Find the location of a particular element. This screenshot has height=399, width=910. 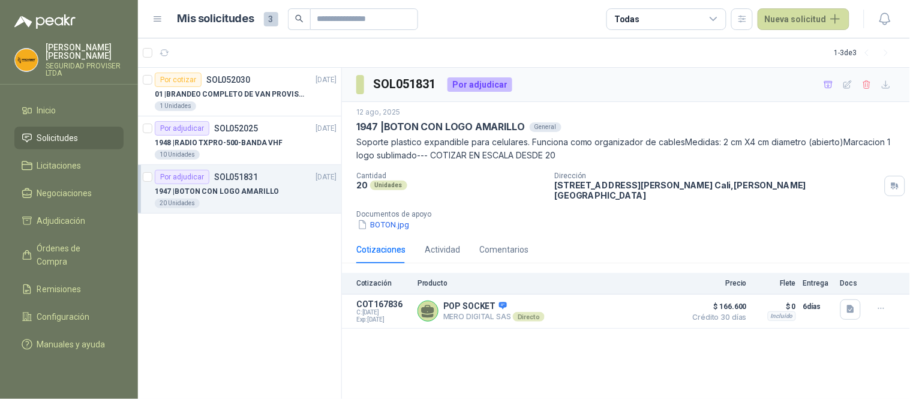

a: Negociaciones is located at coordinates (69, 193).